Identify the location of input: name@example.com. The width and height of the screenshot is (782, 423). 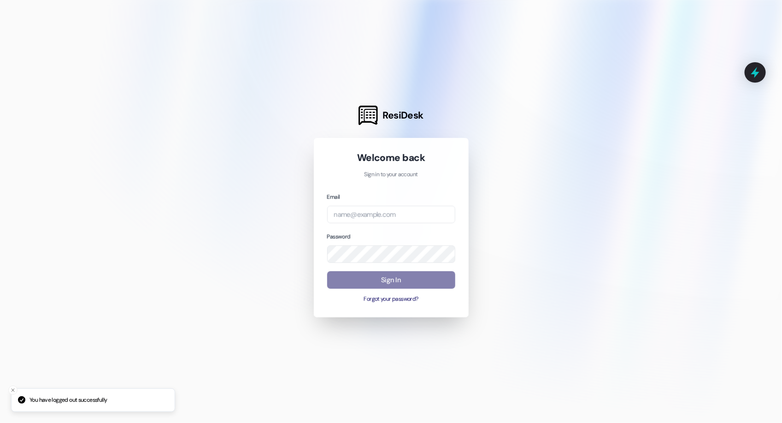
(391, 214).